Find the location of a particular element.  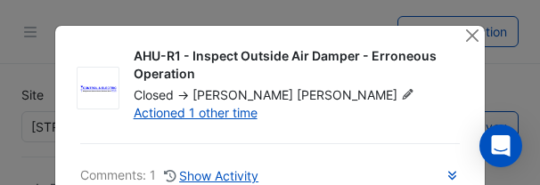

div: Open Intercom Messenger is located at coordinates (501, 146).